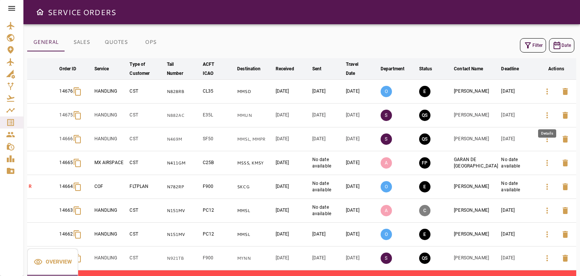  I want to click on p: MMSL, MMPR, so click(255, 139).